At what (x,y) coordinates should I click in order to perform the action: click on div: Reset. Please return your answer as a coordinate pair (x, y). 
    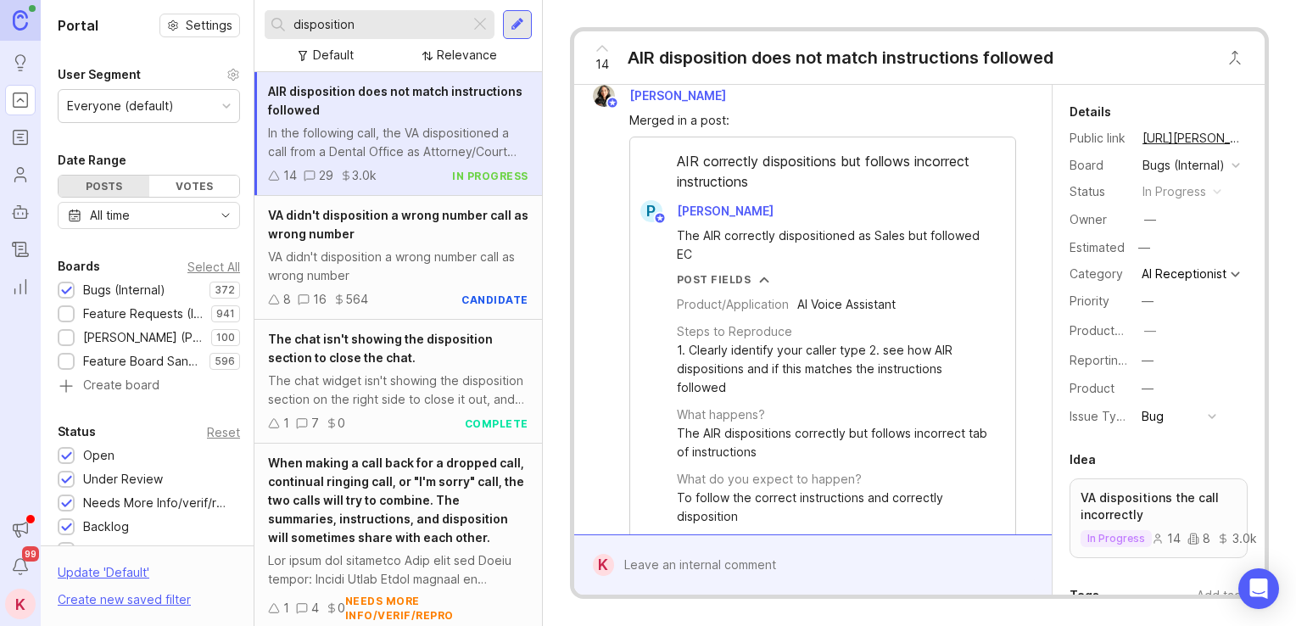
    Looking at the image, I should click on (223, 432).